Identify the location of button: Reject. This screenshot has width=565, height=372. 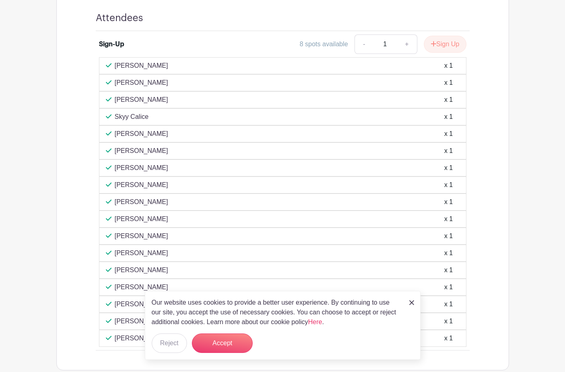
(169, 343).